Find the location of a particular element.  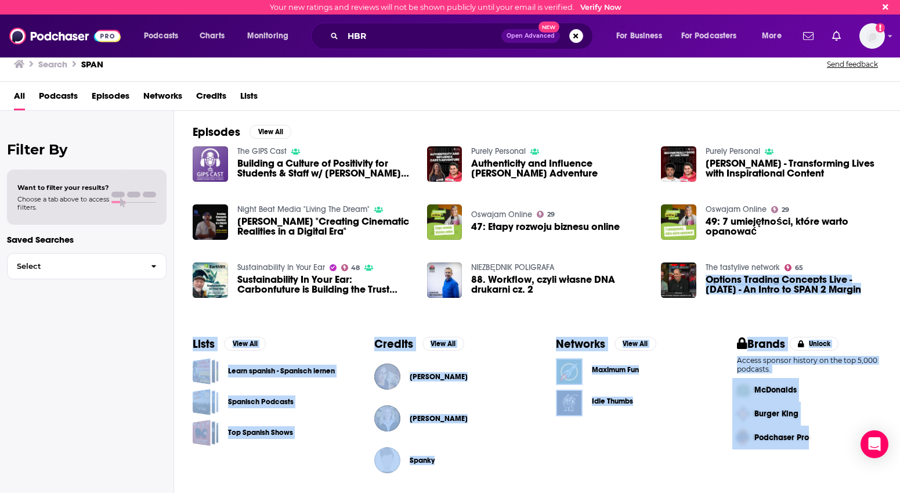

button: Emma SpanEmma Span is located at coordinates (446, 377).